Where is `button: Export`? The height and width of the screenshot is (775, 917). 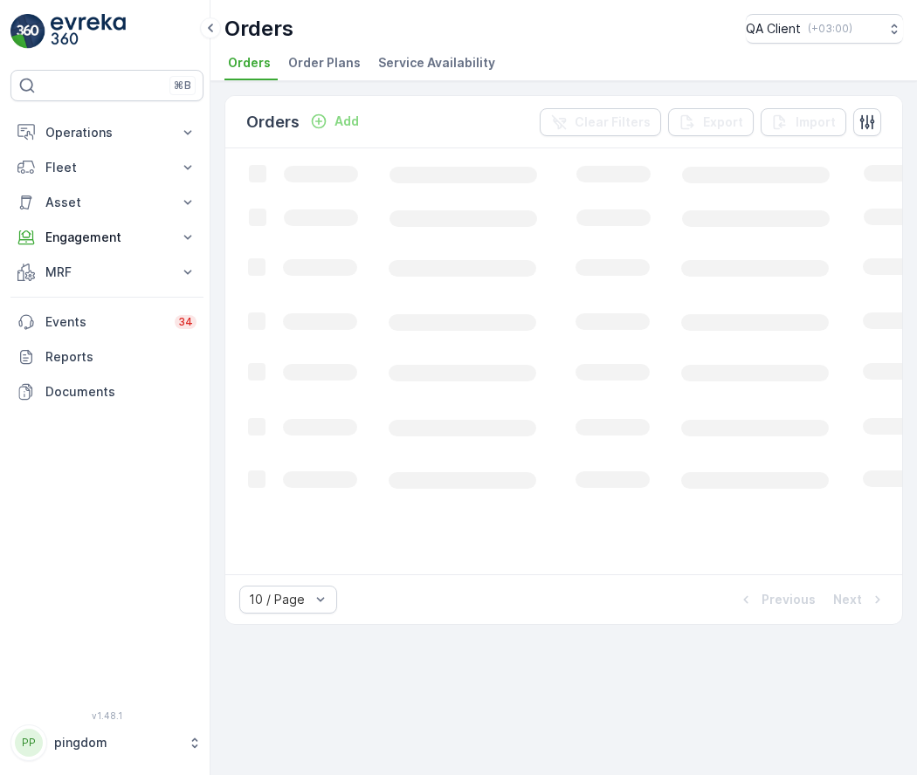
button: Export is located at coordinates (711, 122).